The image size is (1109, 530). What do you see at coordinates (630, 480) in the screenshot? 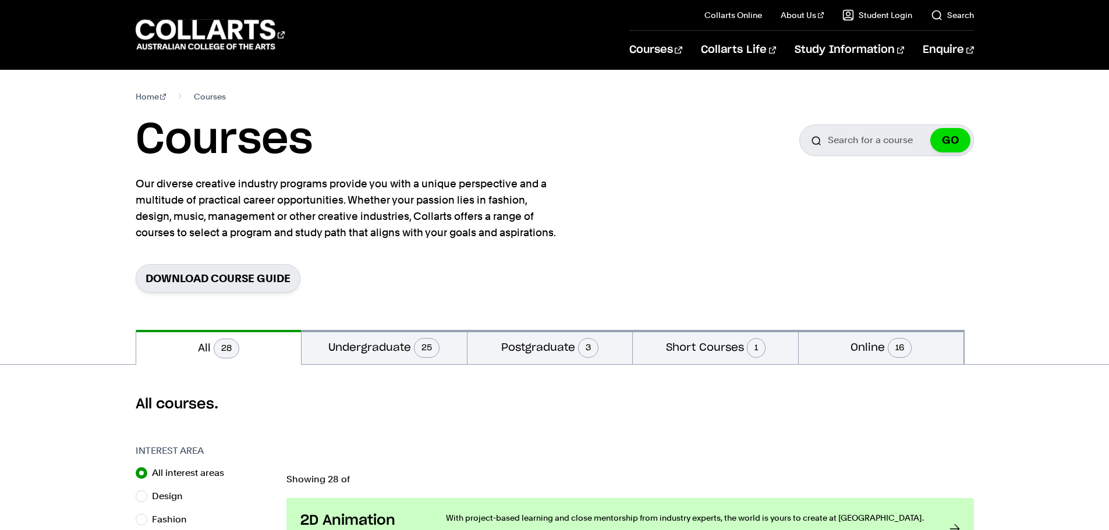
I see `p: Showing 28 of` at bounding box center [630, 480].